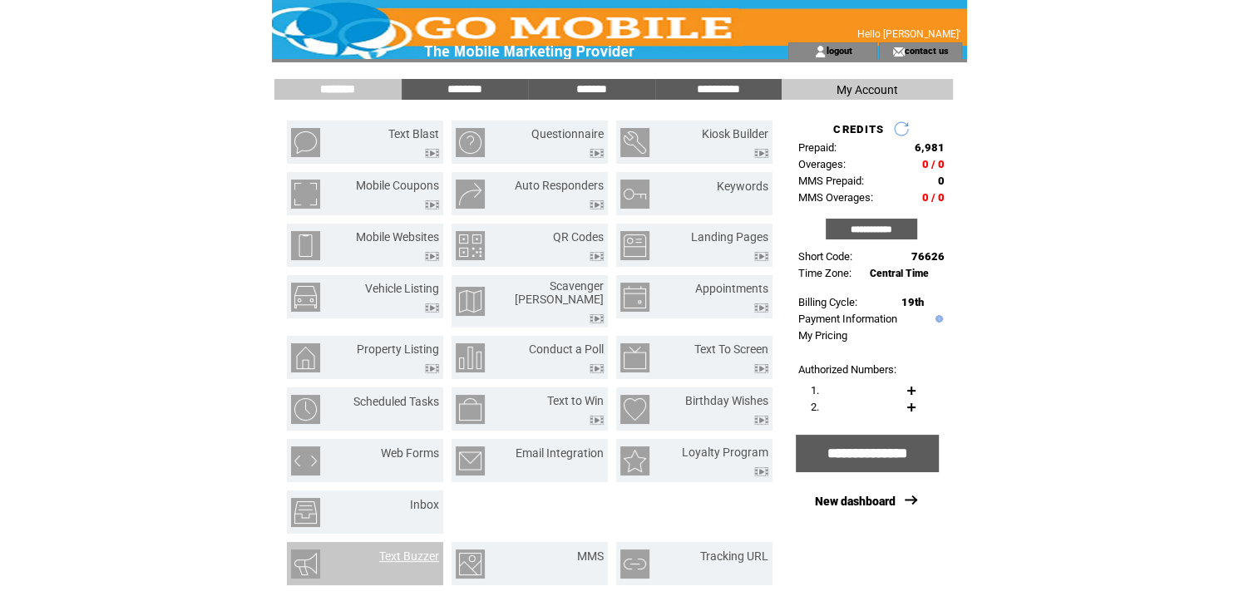 The height and width of the screenshot is (591, 1239). I want to click on img: text-to-screen.png, so click(634, 358).